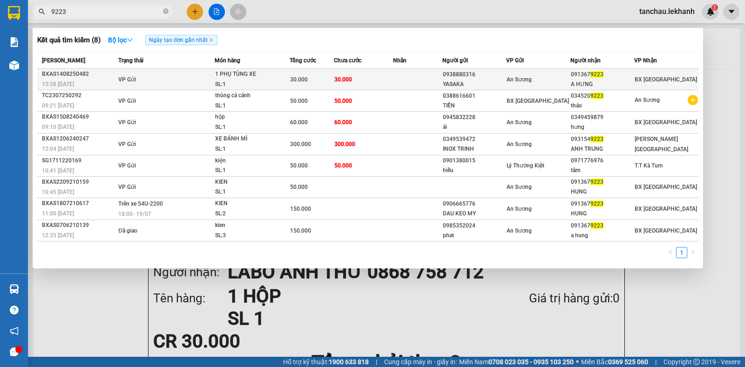 The image size is (745, 367). Describe the element at coordinates (79, 182) in the screenshot. I see `div: BXAS2209210159` at that location.